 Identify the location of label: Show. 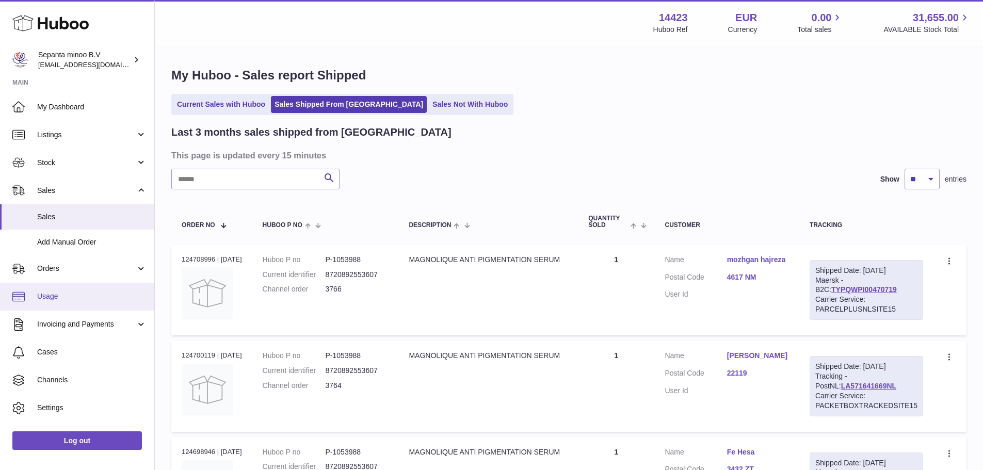
(890, 179).